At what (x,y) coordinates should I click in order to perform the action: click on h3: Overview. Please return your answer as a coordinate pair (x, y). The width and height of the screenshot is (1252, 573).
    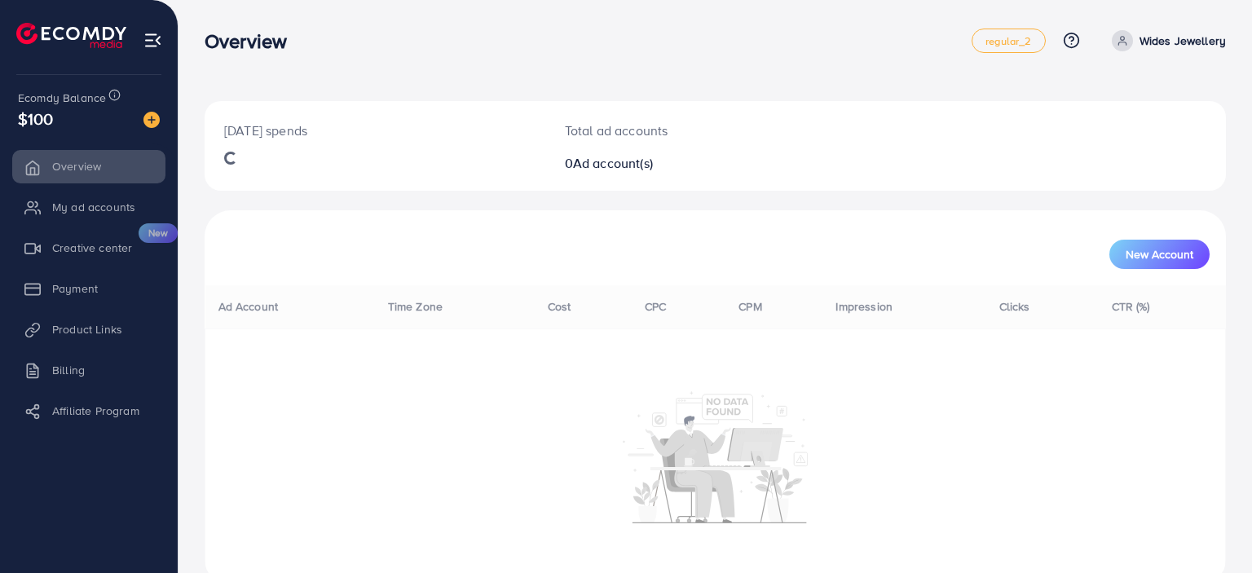
    Looking at the image, I should click on (252, 41).